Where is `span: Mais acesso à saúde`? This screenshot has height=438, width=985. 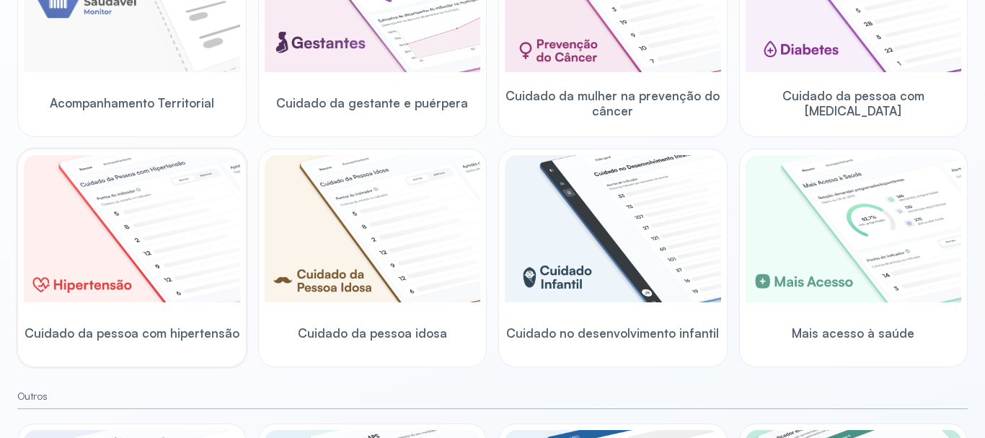
span: Mais acesso à saúde is located at coordinates (853, 332).